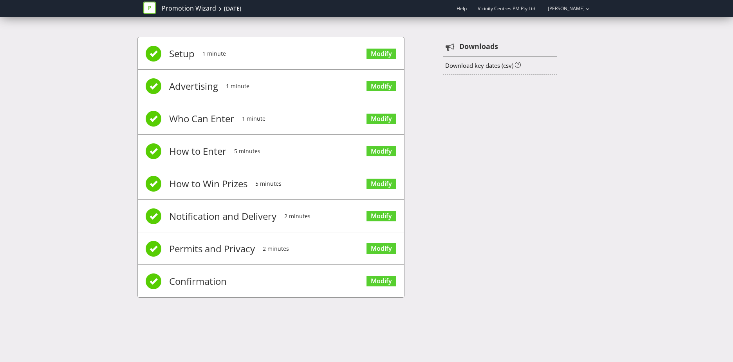 The width and height of the screenshot is (733, 362). I want to click on a: Promotion Wizard, so click(189, 8).